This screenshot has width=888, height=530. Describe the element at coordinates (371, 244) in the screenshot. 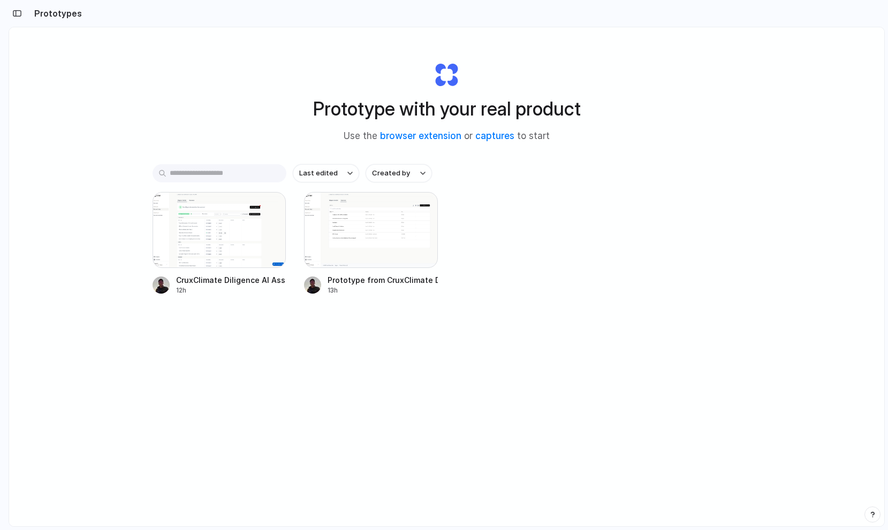

I see `a: Prototype from CruxClimate Data RoomPrototype from CruxClimate Data Room13h` at that location.